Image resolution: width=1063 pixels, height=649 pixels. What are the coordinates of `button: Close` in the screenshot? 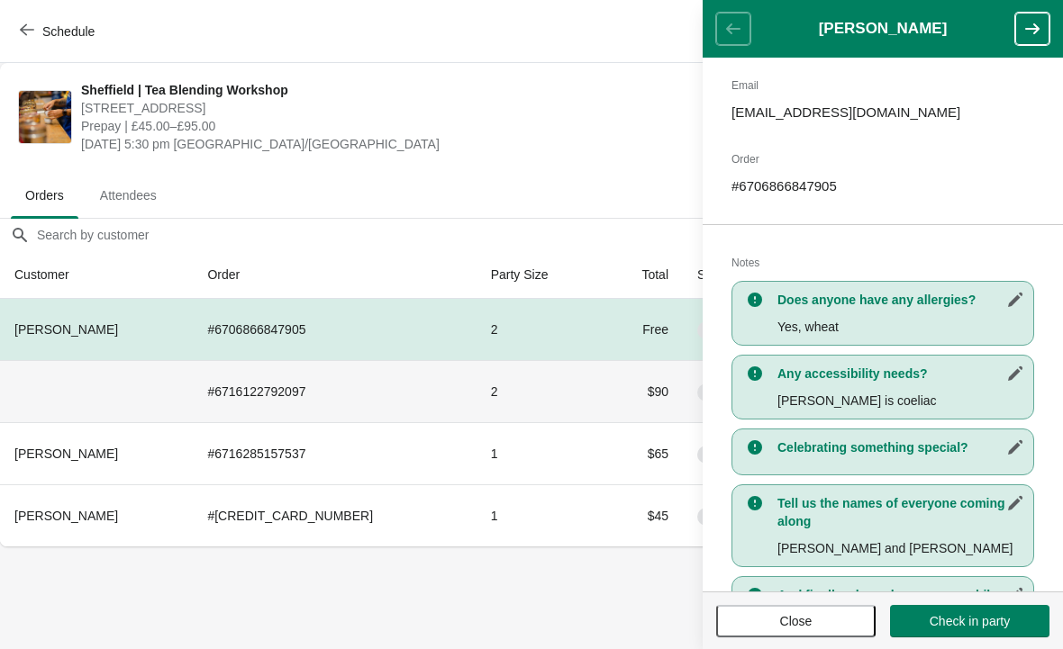 It's located at (795, 621).